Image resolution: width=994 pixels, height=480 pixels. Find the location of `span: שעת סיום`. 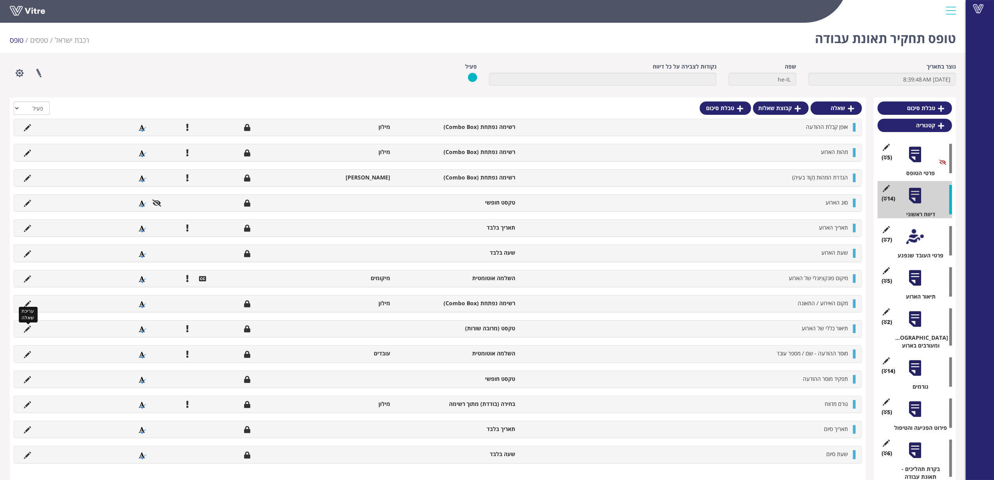

span: שעת סיום is located at coordinates (837, 454).